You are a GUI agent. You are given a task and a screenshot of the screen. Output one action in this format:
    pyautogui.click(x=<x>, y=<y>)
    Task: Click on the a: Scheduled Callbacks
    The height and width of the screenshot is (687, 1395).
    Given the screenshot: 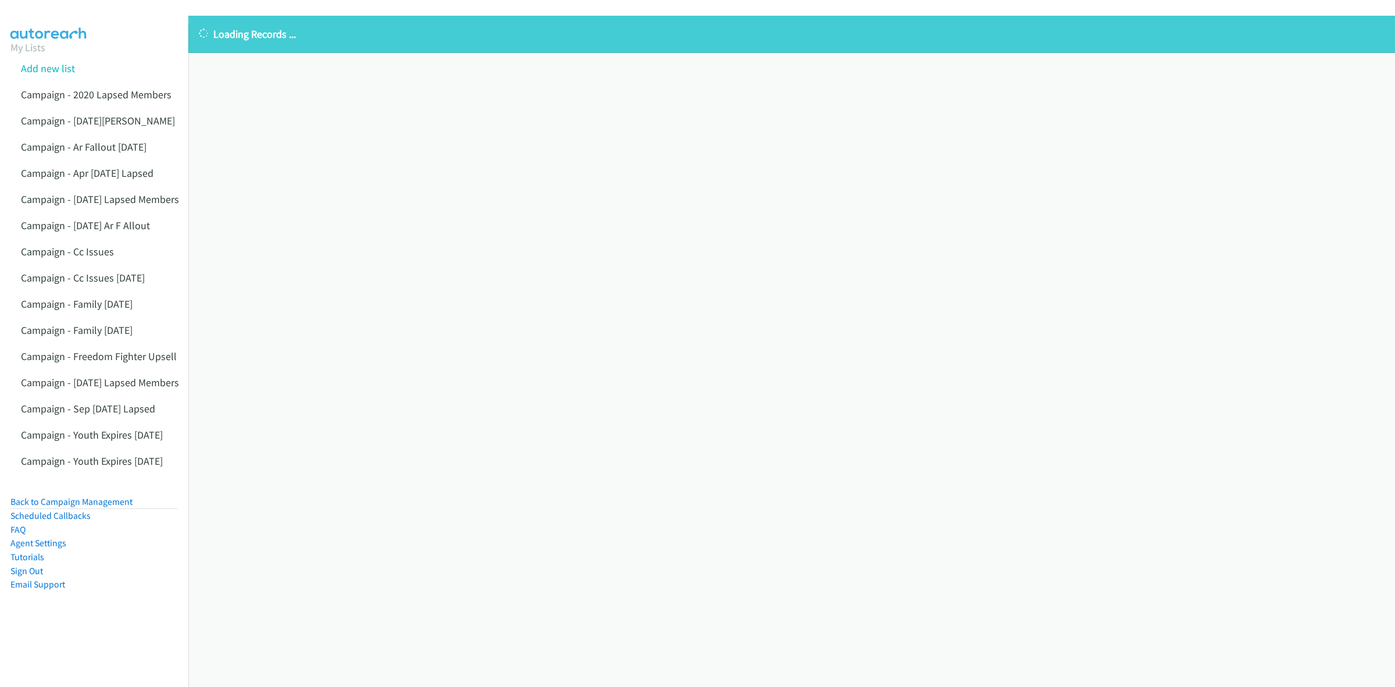 What is the action you would take?
    pyautogui.click(x=51, y=515)
    